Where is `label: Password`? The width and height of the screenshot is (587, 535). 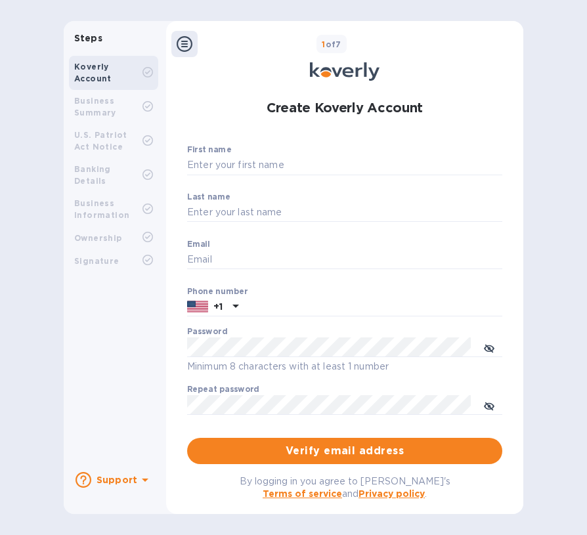 label: Password is located at coordinates (207, 332).